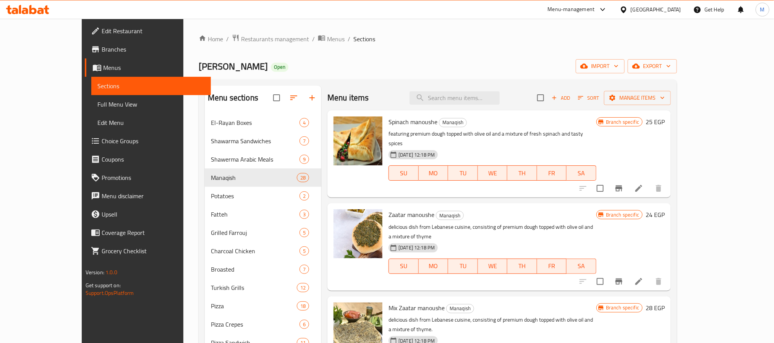 The image size is (774, 343). I want to click on span: Select all sections, so click(277, 98).